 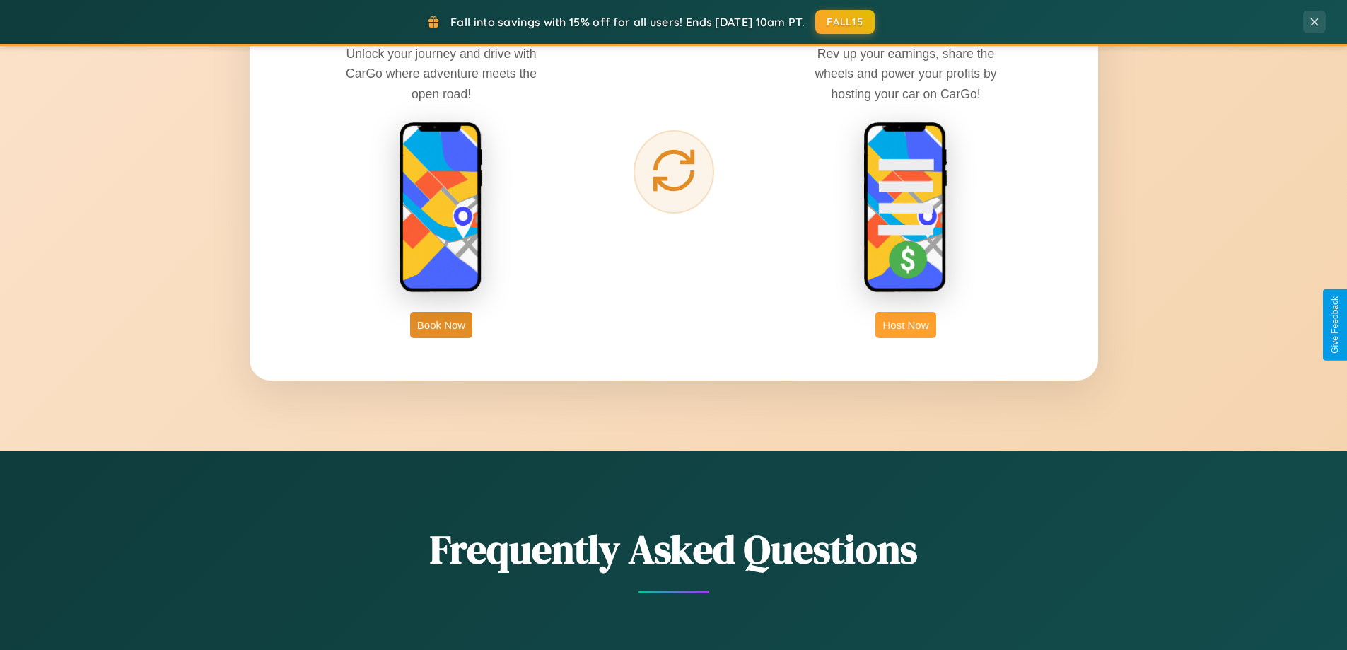 What do you see at coordinates (1335, 325) in the screenshot?
I see `div: Give Feedback` at bounding box center [1335, 325].